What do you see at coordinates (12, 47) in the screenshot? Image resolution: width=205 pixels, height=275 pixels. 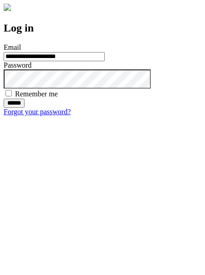 I see `label: Email` at bounding box center [12, 47].